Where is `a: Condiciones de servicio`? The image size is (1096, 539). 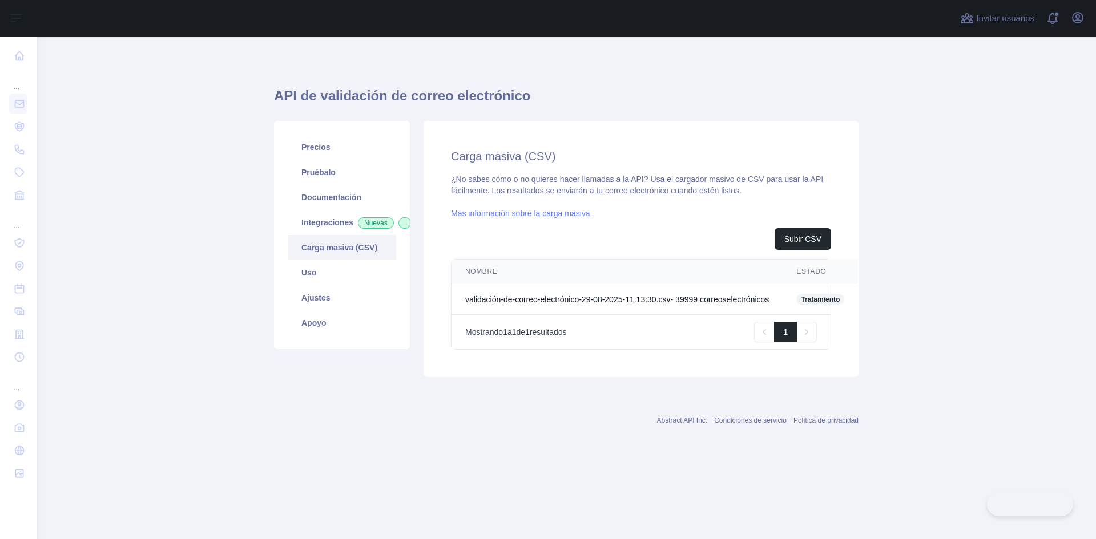
a: Condiciones de servicio is located at coordinates (750, 421).